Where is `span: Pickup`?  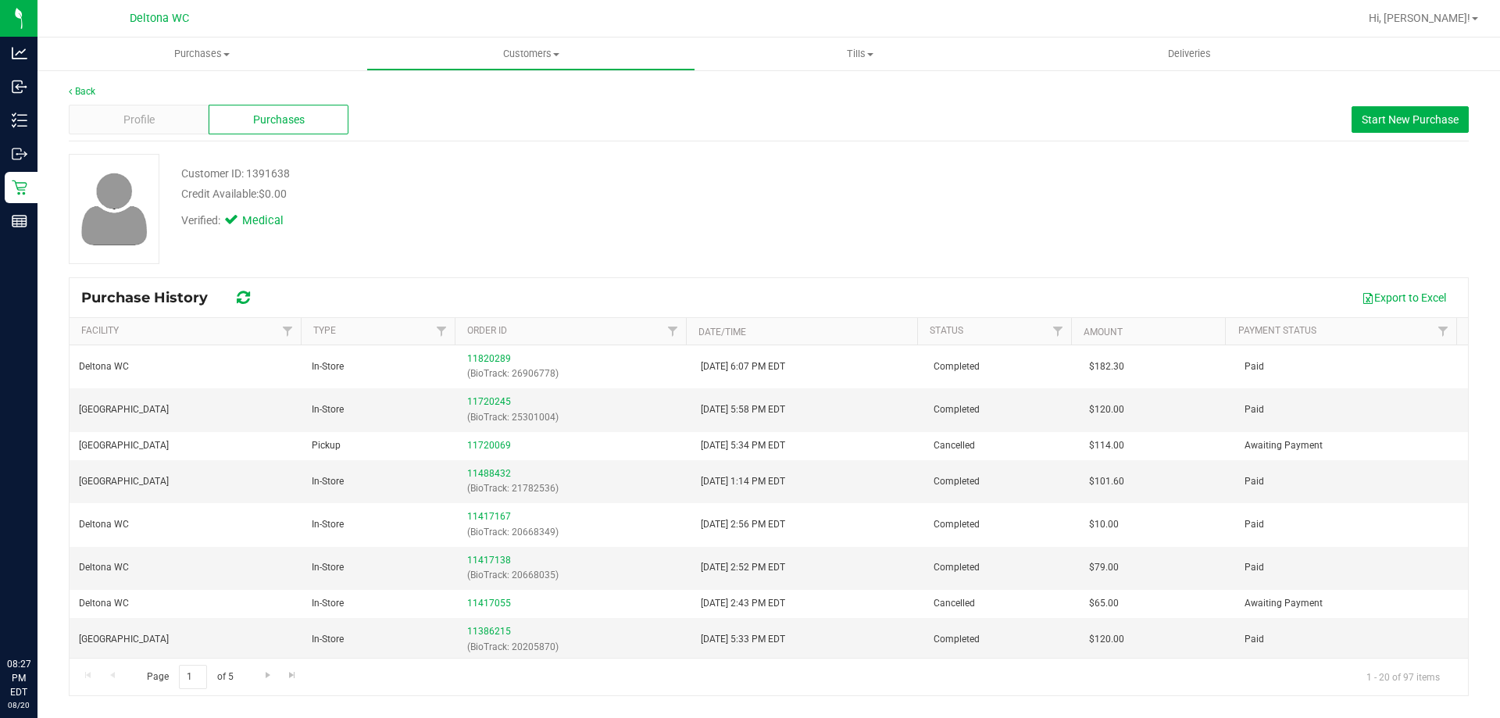
span: Pickup is located at coordinates (326, 445).